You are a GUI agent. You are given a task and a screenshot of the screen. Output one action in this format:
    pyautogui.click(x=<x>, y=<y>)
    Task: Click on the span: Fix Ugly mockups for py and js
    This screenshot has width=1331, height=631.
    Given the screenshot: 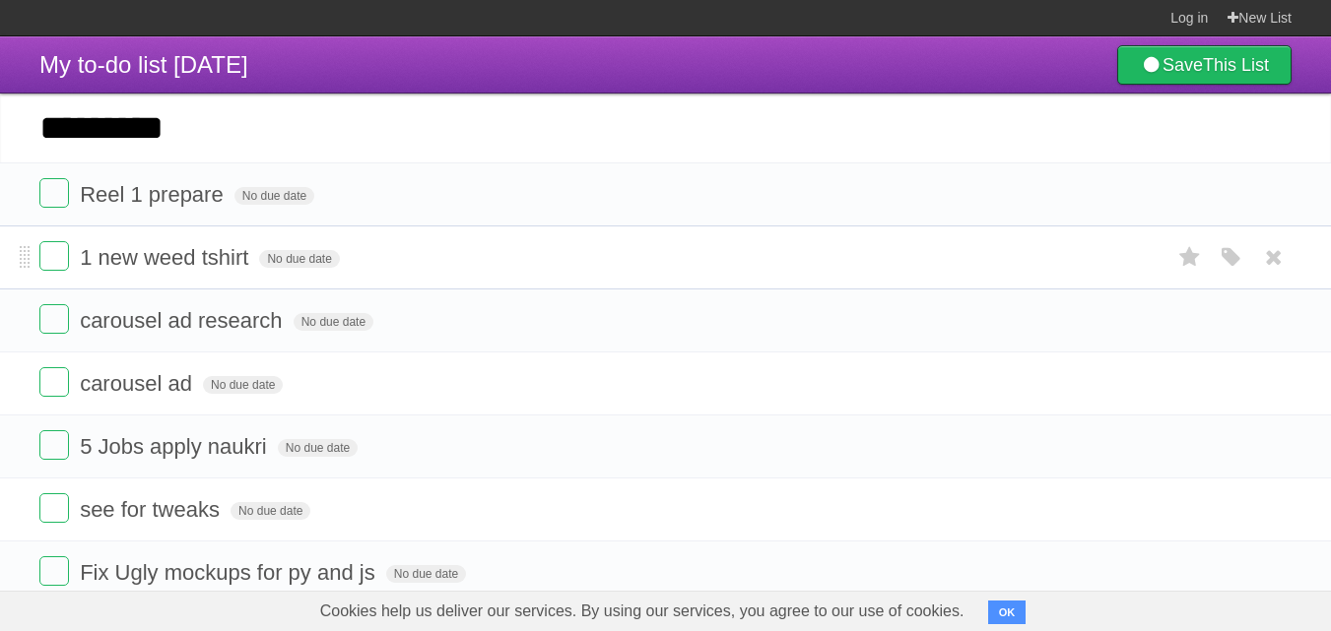 What is the action you would take?
    pyautogui.click(x=229, y=572)
    